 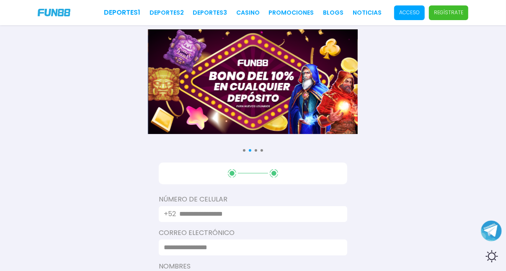 What do you see at coordinates (54, 12) in the screenshot?
I see `img: Company Logo` at bounding box center [54, 12].